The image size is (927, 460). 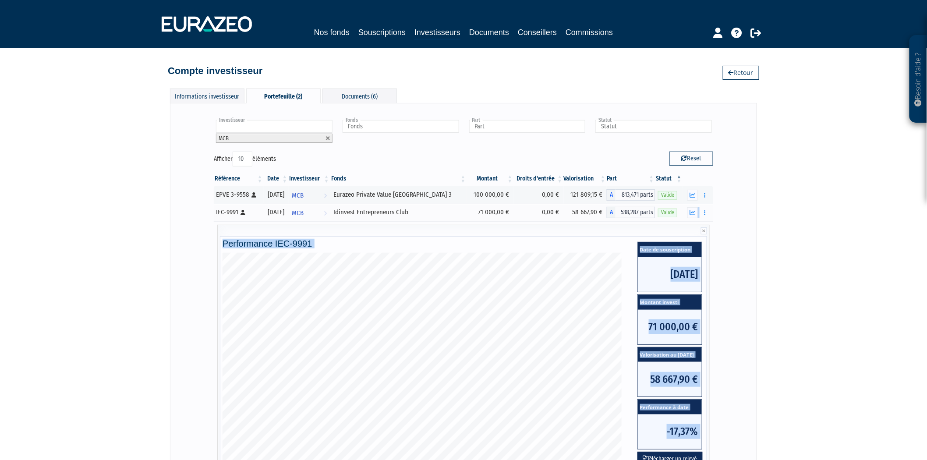 I want to click on div: IEC-9991, so click(x=238, y=212).